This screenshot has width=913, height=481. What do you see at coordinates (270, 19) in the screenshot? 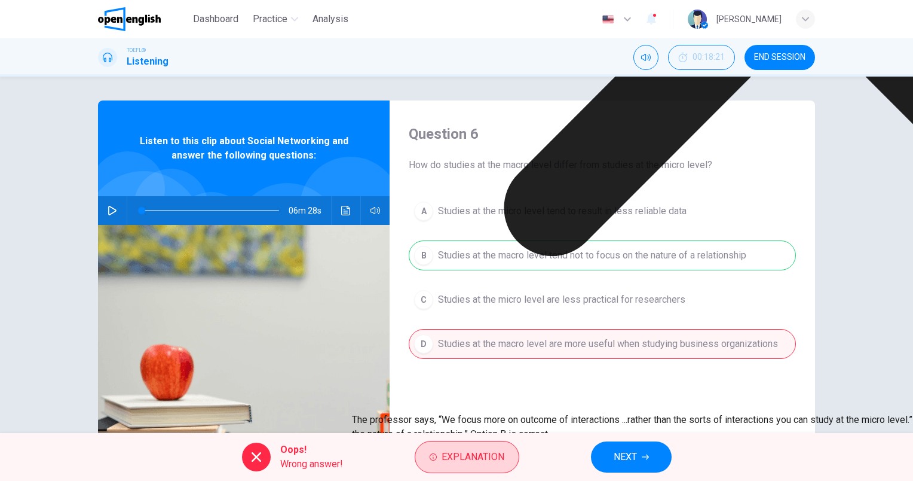
I see `span: Practice` at bounding box center [270, 19].